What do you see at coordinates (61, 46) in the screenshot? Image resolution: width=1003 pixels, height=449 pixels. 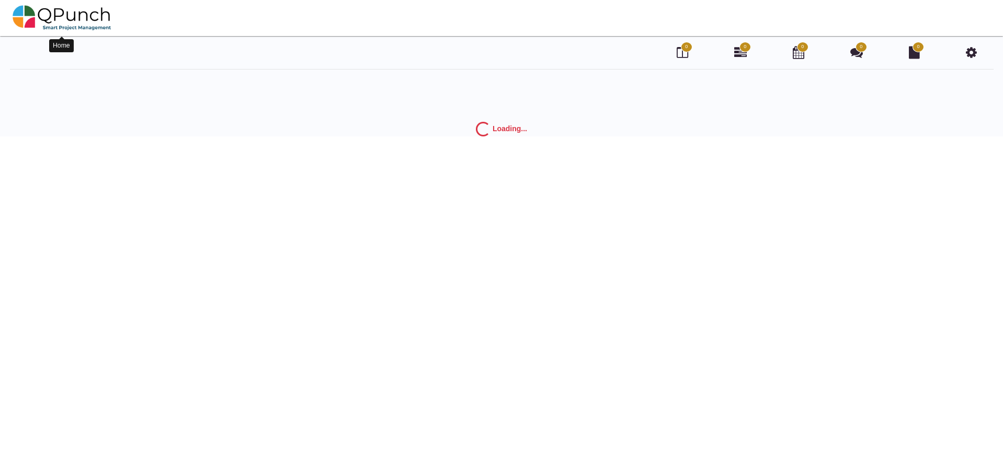 I see `div: Home` at bounding box center [61, 46].